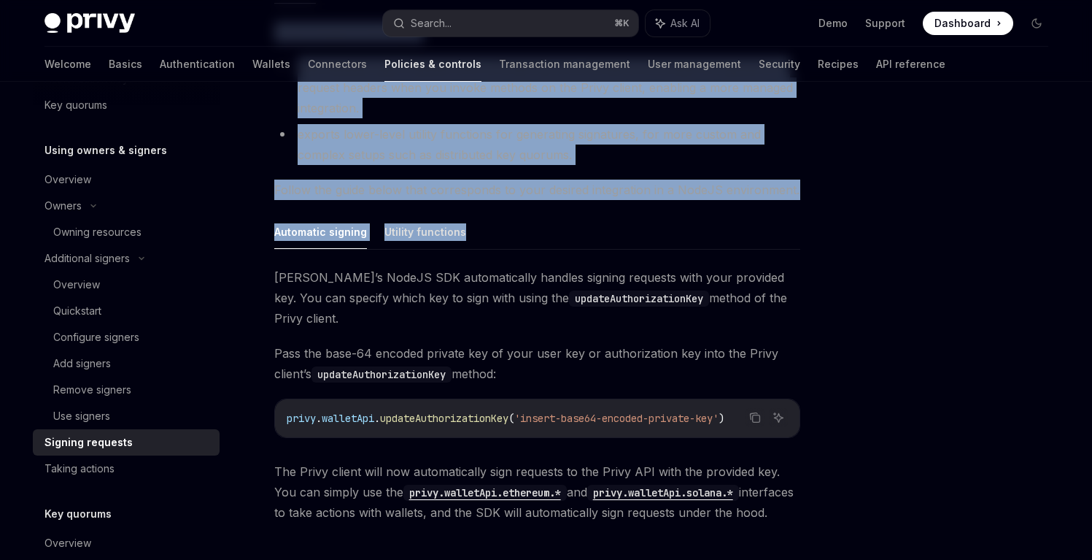 This screenshot has width=1092, height=560. What do you see at coordinates (301, 418) in the screenshot?
I see `span: privy` at bounding box center [301, 418].